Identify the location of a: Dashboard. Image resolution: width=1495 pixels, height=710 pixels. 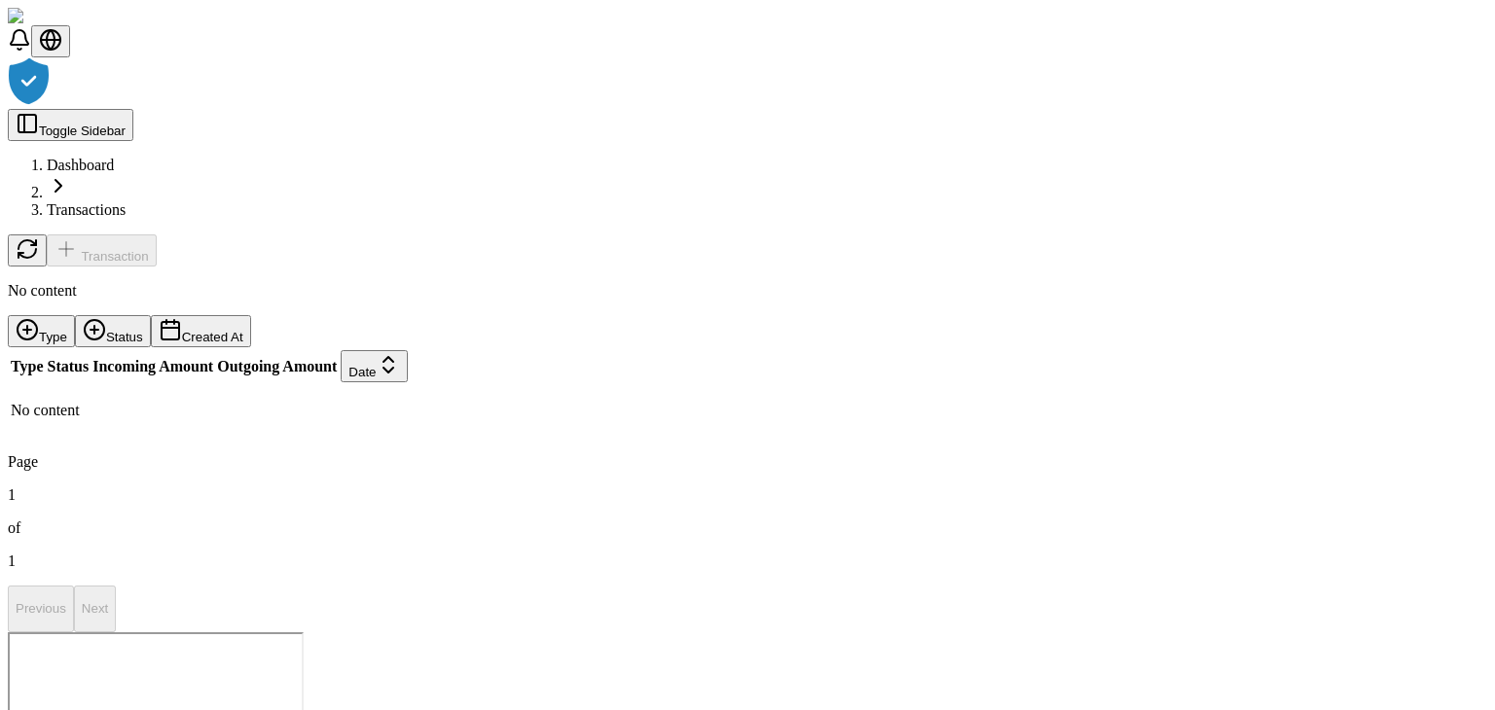
(80, 164).